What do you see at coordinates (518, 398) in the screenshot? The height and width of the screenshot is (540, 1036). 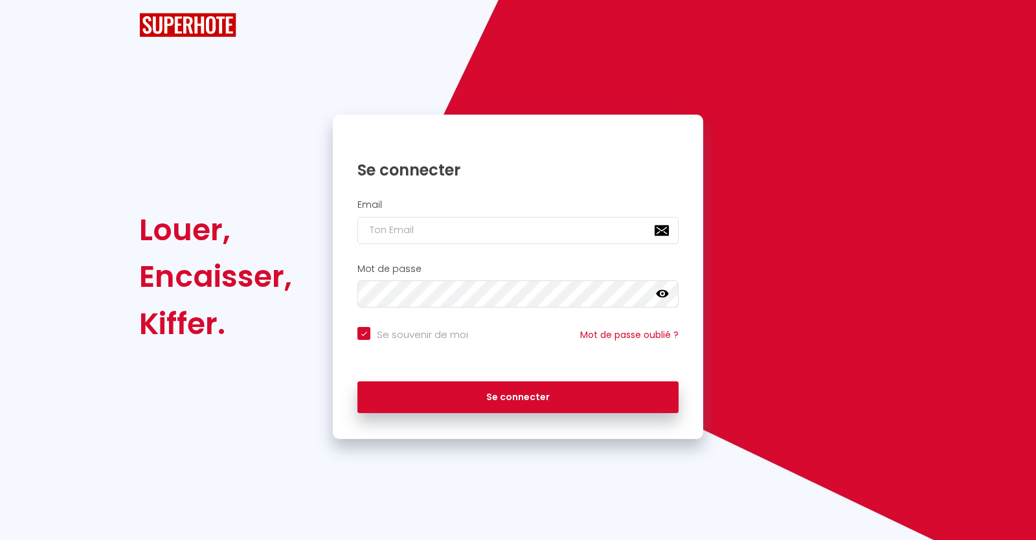 I see `button: Se connecter` at bounding box center [518, 398].